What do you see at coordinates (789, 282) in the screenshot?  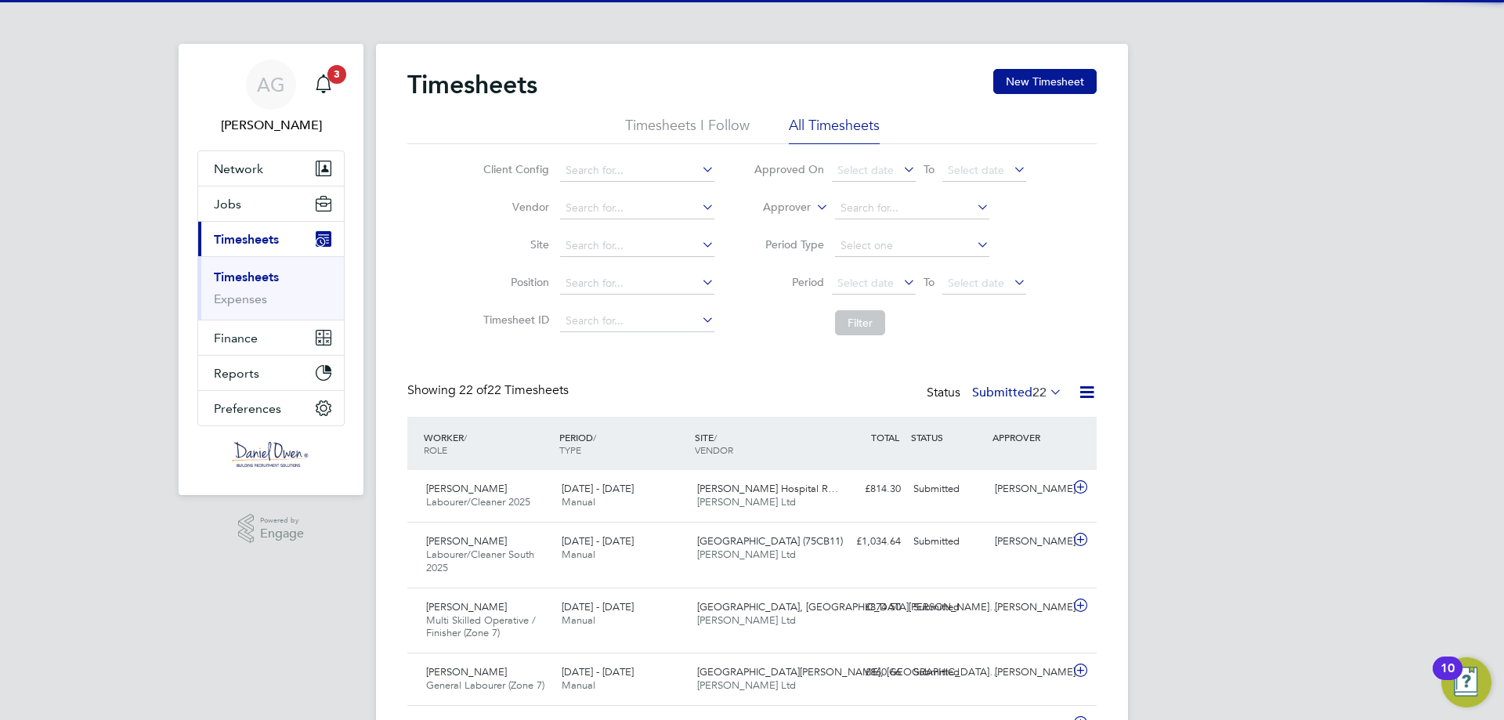 I see `label: Period` at bounding box center [789, 282].